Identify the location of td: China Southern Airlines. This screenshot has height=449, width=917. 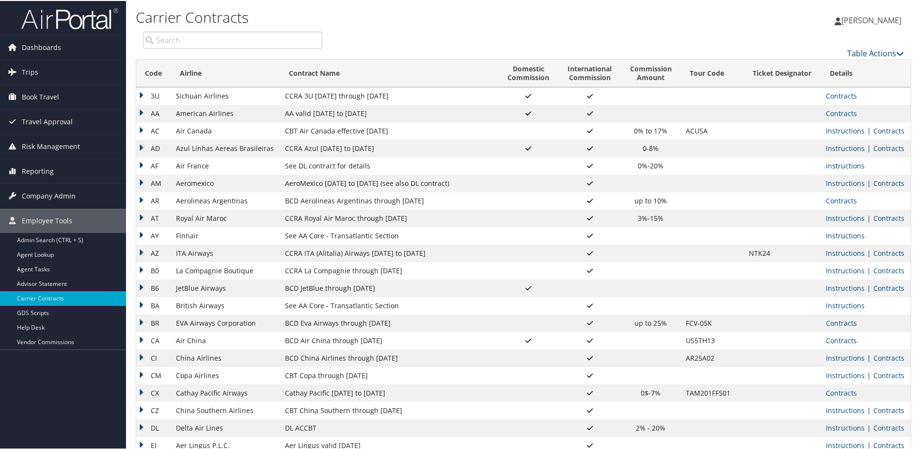
(225, 409).